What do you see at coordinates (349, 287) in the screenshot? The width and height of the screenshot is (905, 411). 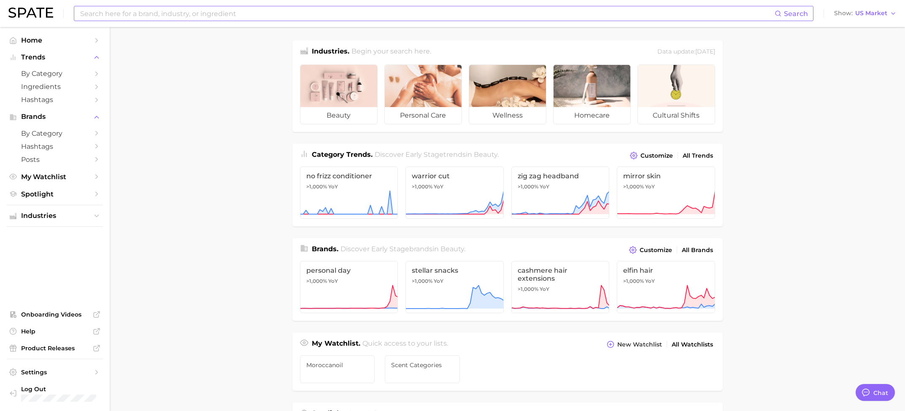 I see `a: personal day>1,000% YoY` at bounding box center [349, 287].